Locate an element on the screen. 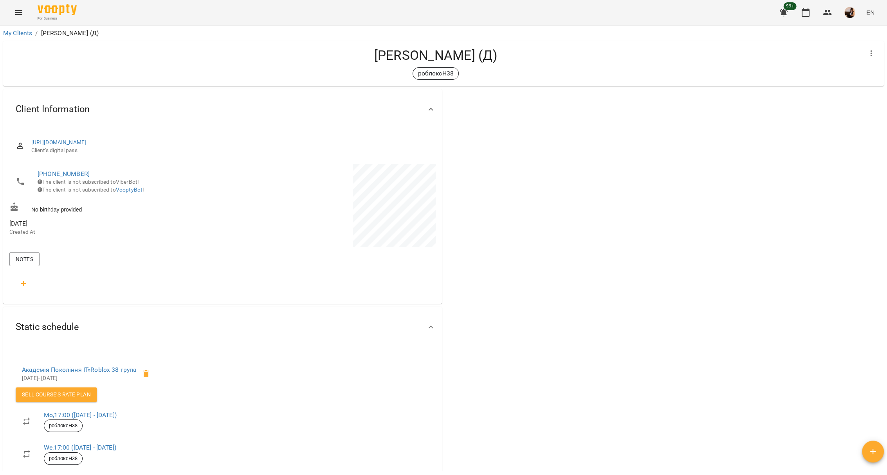 The width and height of the screenshot is (887, 475). span: The client is not subscribed to ViberBot! is located at coordinates (88, 182).